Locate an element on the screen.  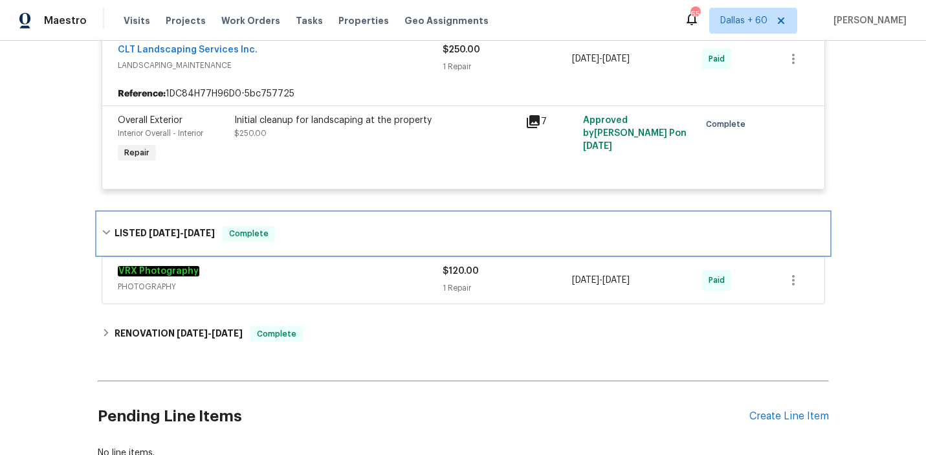
span: Repair is located at coordinates (137, 153).